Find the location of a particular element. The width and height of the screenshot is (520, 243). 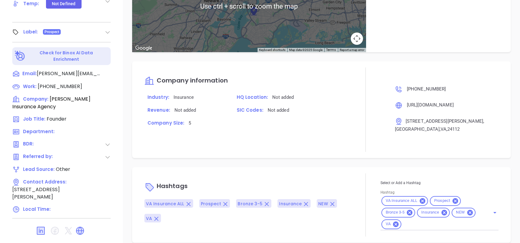

a: Terms (opens in new tab) is located at coordinates (331, 50).